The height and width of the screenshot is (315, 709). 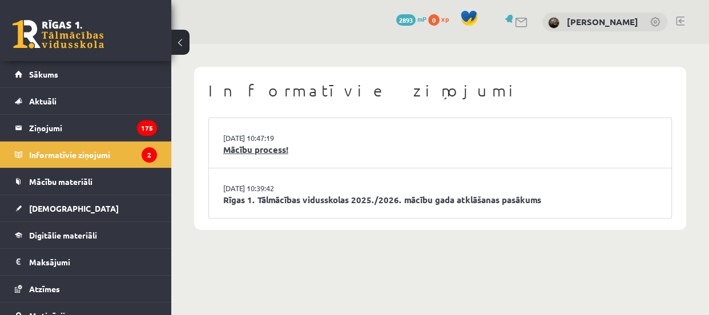 What do you see at coordinates (434, 20) in the screenshot?
I see `span: 0` at bounding box center [434, 20].